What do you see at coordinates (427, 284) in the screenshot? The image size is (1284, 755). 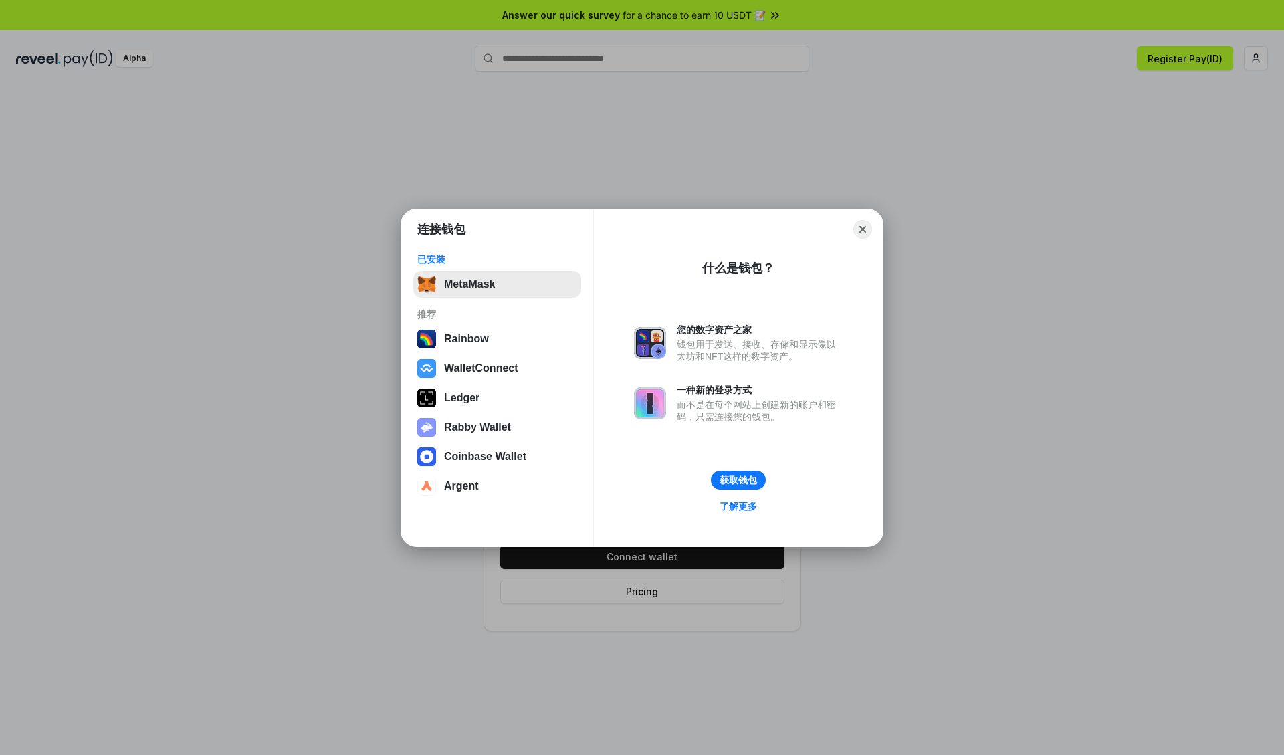 I see `img: svg+xml,%3Csvg%20fill%3D%22none%22%20height%3D%2233%22%20viewBox%3D%220%200%2035%2033%22%20width%...` at bounding box center [427, 284].